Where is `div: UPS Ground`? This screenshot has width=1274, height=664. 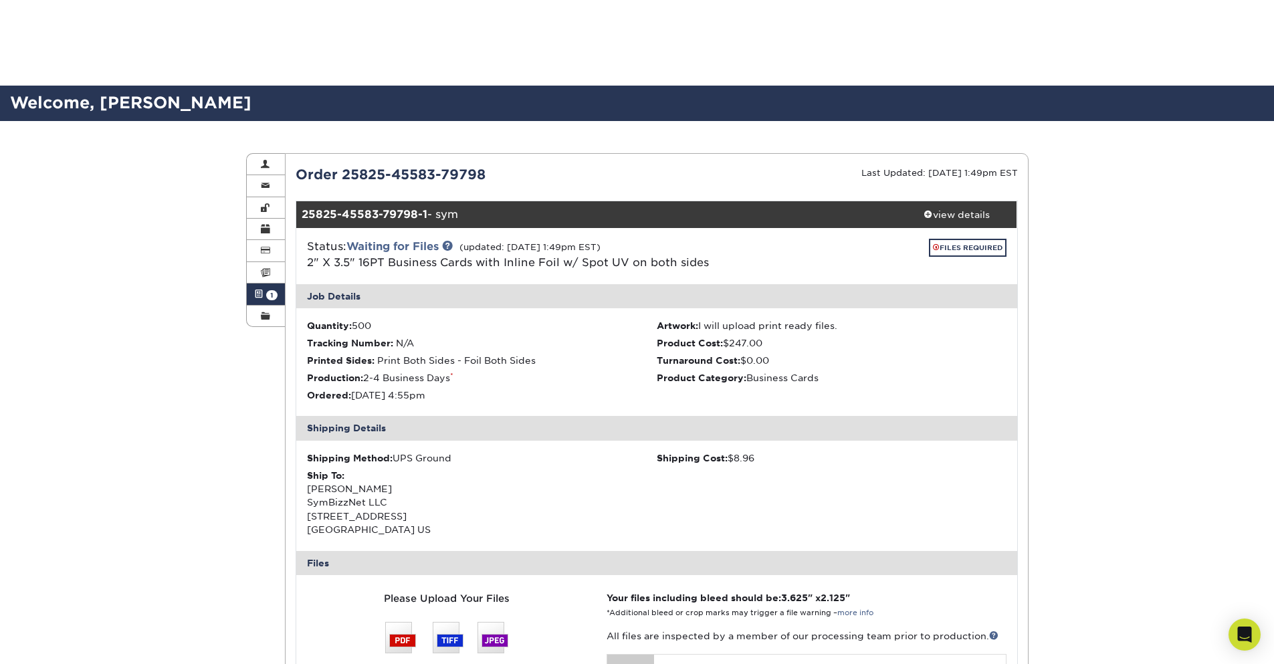
div: UPS Ground is located at coordinates (481, 458).